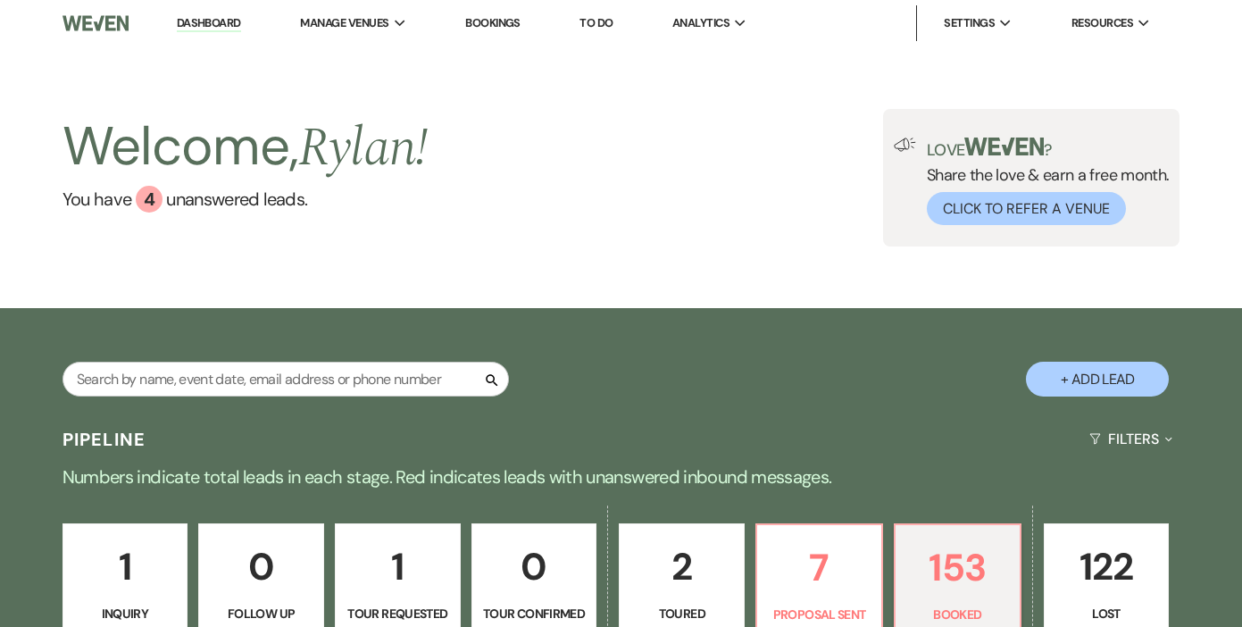 The height and width of the screenshot is (627, 1242). Describe the element at coordinates (1043, 181) in the screenshot. I see `div: Share the love & earn a free month.` at that location.